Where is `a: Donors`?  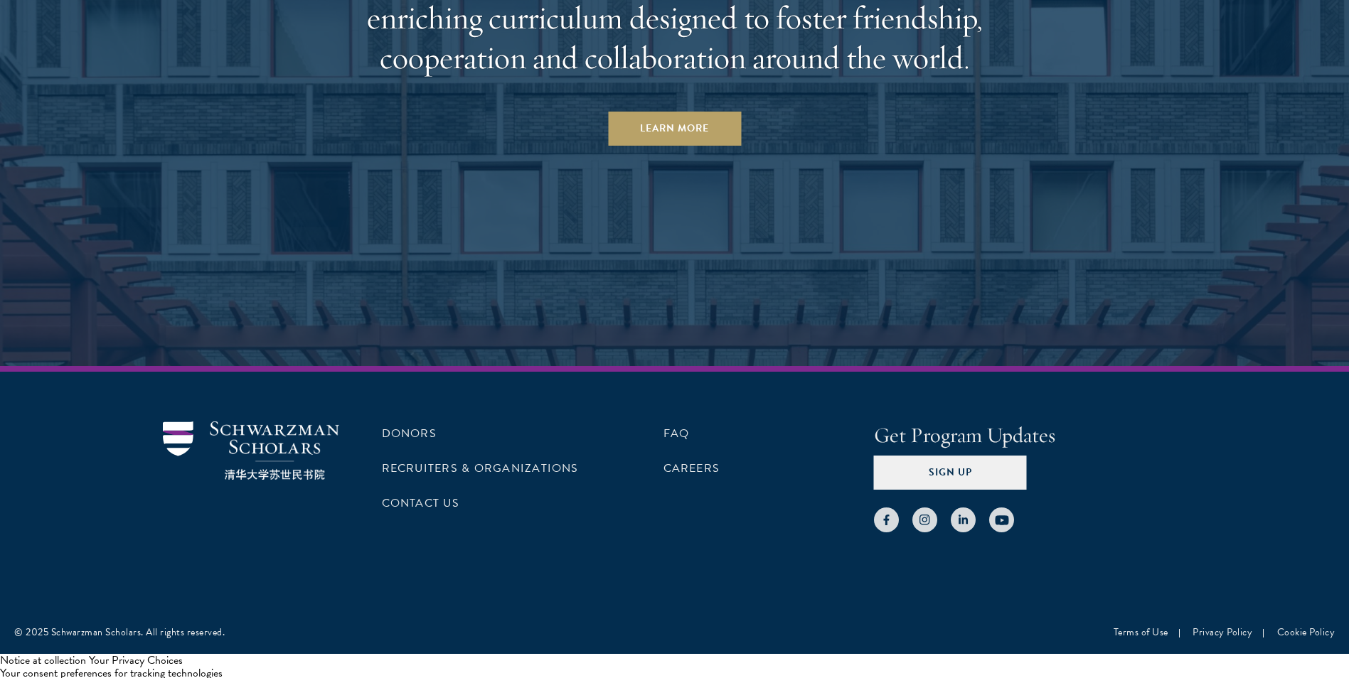
a: Donors is located at coordinates (409, 434).